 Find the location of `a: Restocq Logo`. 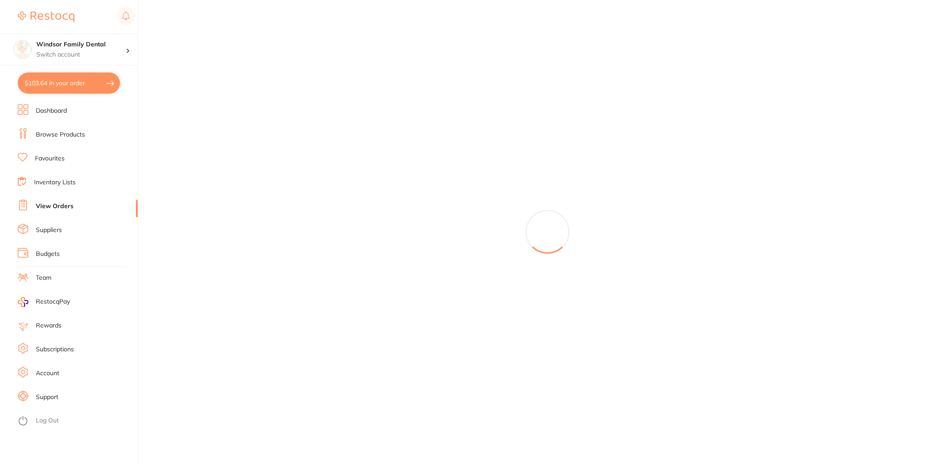

a: Restocq Logo is located at coordinates (46, 17).